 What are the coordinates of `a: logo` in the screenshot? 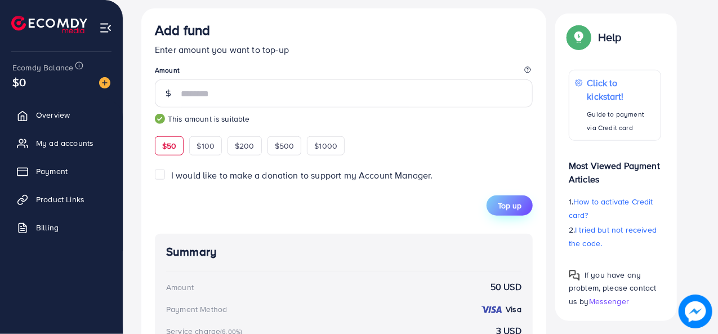 It's located at (49, 24).